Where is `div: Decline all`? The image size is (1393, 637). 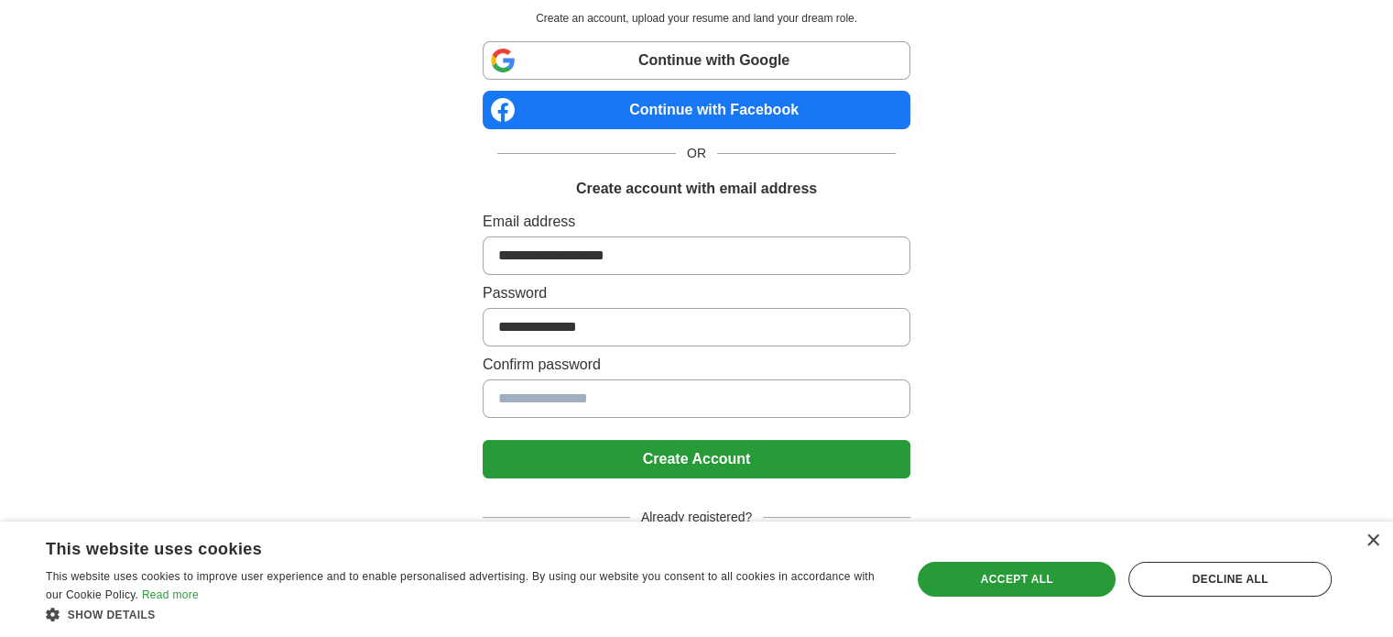
div: Decline all is located at coordinates (1230, 579).